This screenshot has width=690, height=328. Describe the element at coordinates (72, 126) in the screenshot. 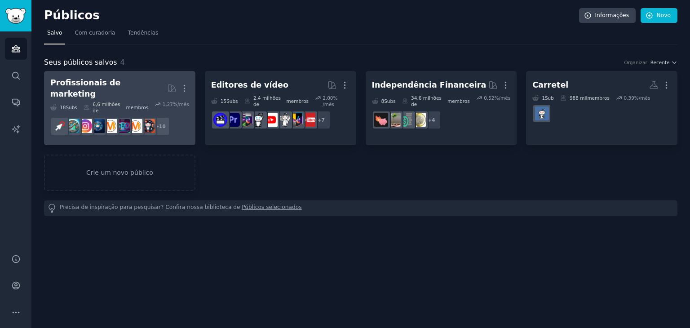

I see `img: Marketing de afiliados` at that location.